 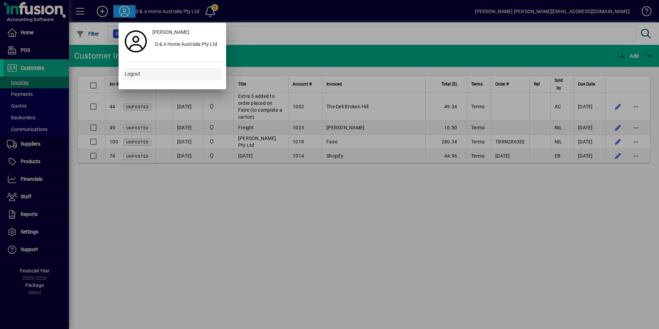 What do you see at coordinates (186, 45) in the screenshot?
I see `button: D & A Home Australia Pty Ltd` at bounding box center [186, 45].